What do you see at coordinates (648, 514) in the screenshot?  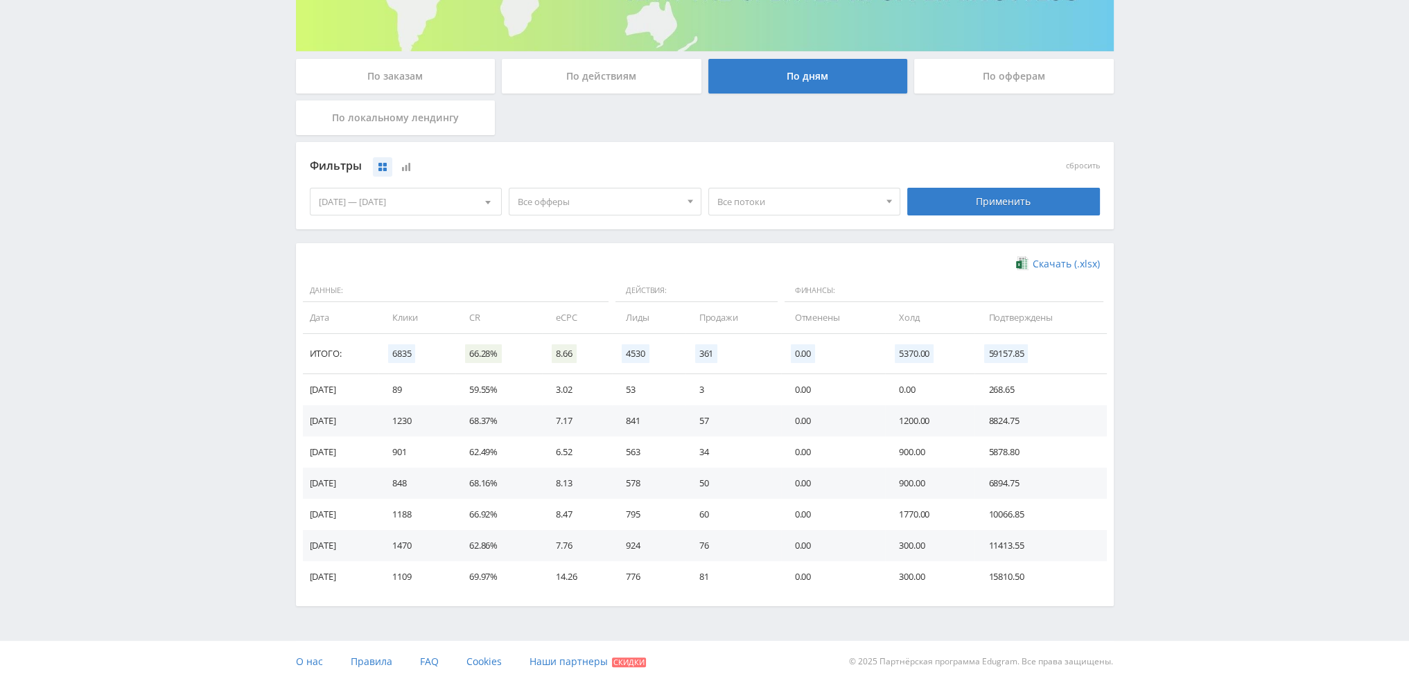 I see `td: 795` at bounding box center [648, 514].